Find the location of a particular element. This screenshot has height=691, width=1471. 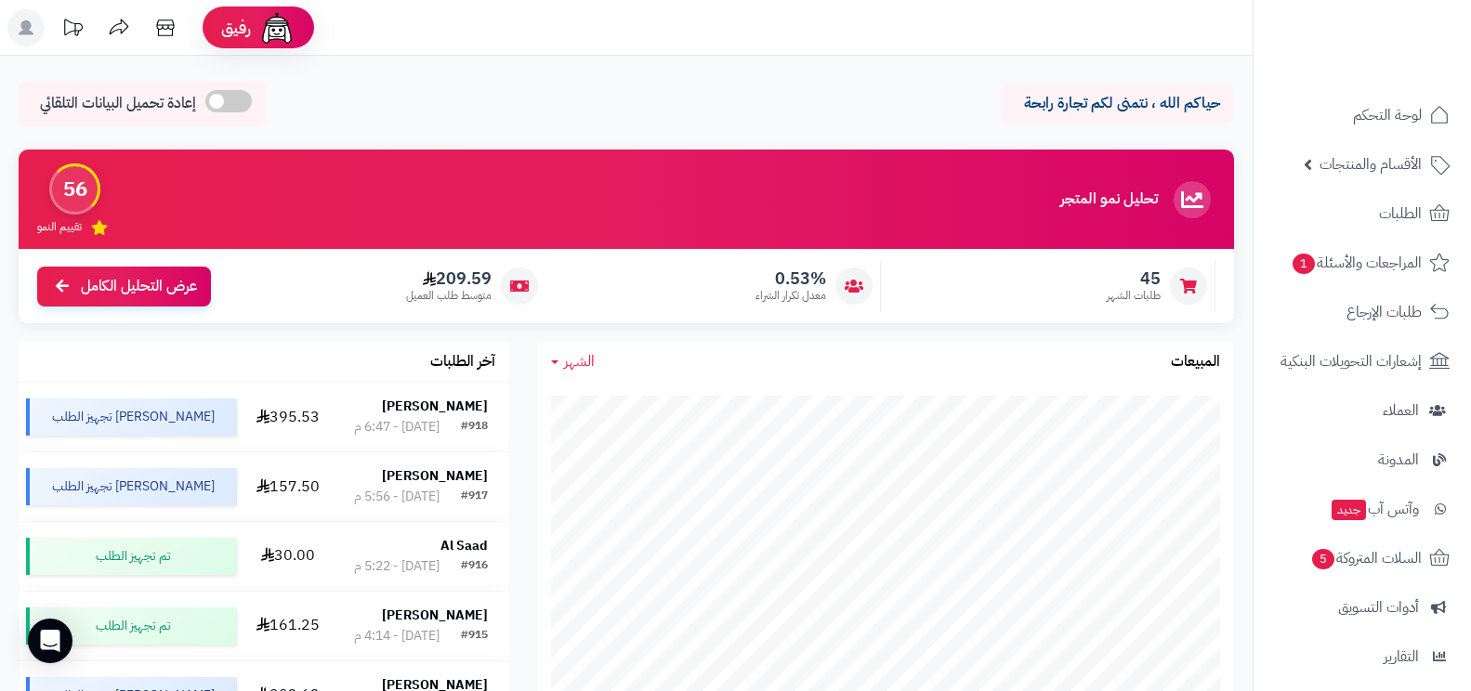

span: 0.53% is located at coordinates (791, 279).